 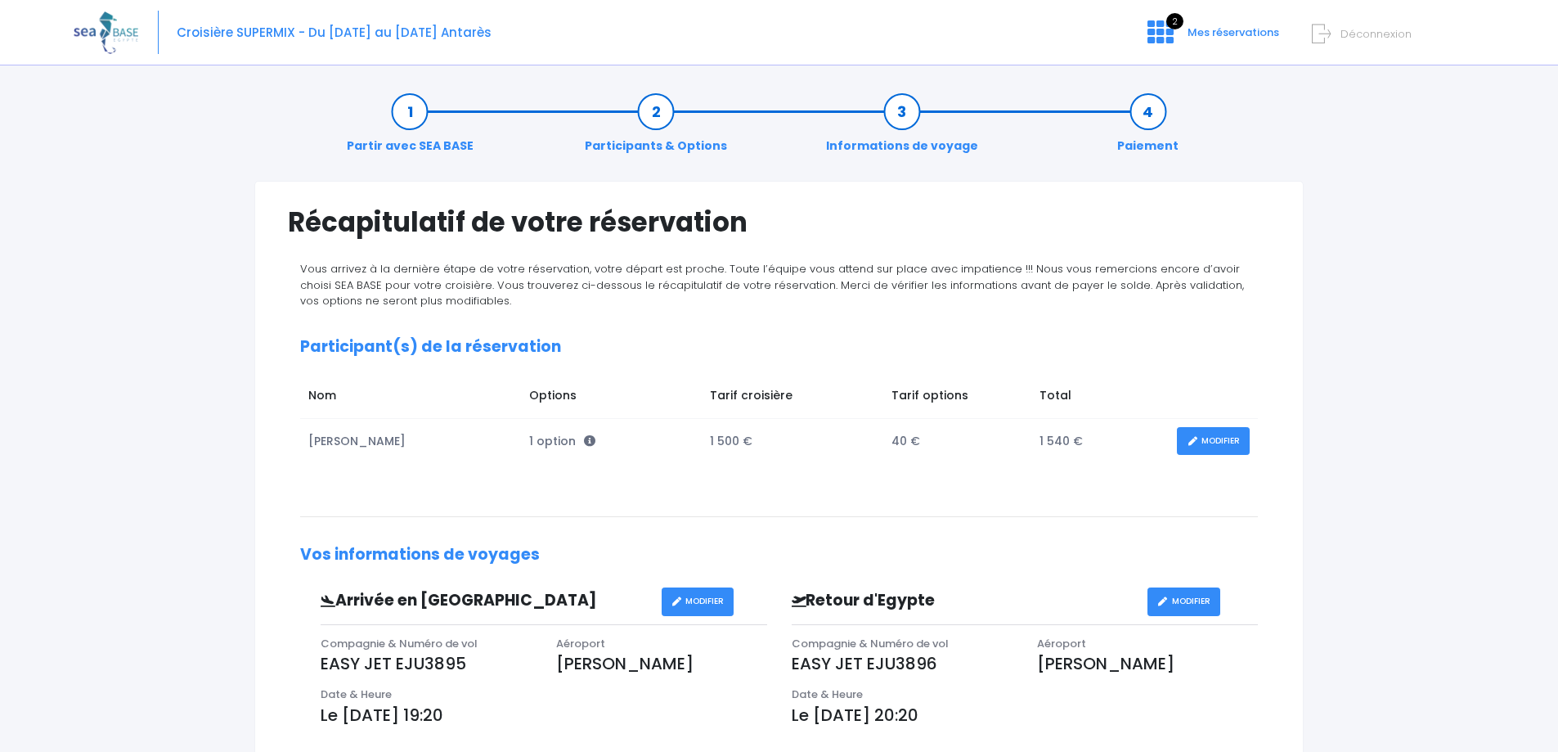 What do you see at coordinates (772, 285) in the screenshot?
I see `span: Vous arrivez à la dernière étape de votre réservation, votre départ est proche. Toute l’équipe vo...` at bounding box center [772, 285].